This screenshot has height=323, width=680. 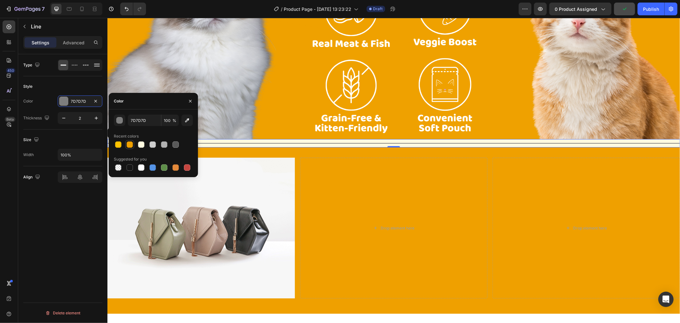 What do you see at coordinates (133, 9) in the screenshot?
I see `div: Undo/Redo` at bounding box center [133, 9].